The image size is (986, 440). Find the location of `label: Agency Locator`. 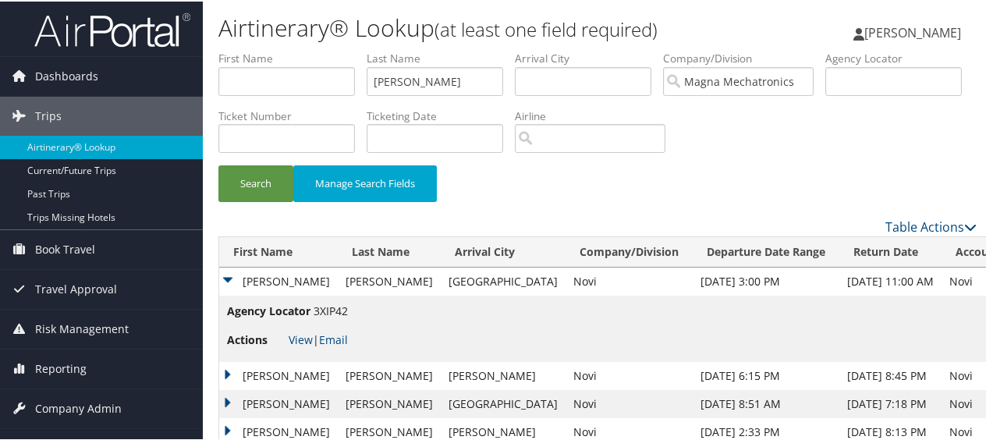

label: Agency Locator is located at coordinates (899, 57).